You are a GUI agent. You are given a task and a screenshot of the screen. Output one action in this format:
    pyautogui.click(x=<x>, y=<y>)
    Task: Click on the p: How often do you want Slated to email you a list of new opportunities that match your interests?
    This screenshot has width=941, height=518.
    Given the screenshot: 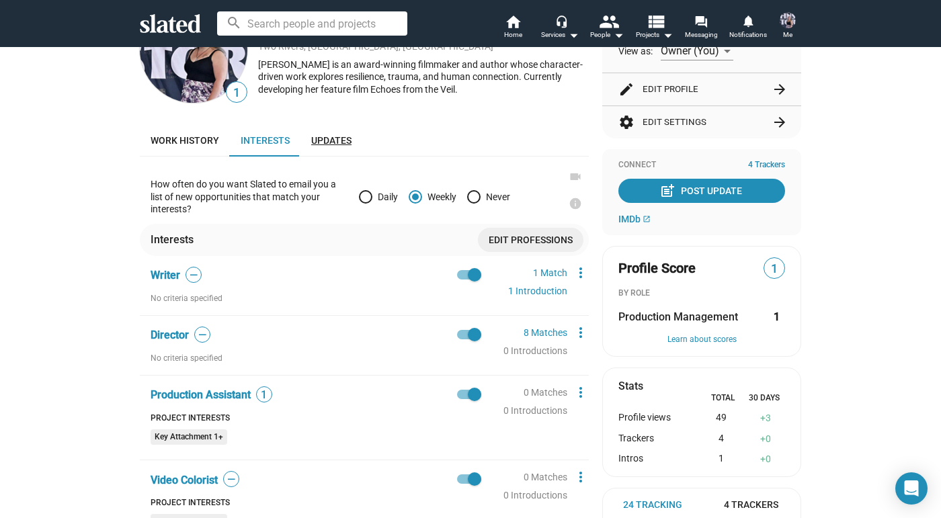 What is the action you would take?
    pyautogui.click(x=249, y=197)
    